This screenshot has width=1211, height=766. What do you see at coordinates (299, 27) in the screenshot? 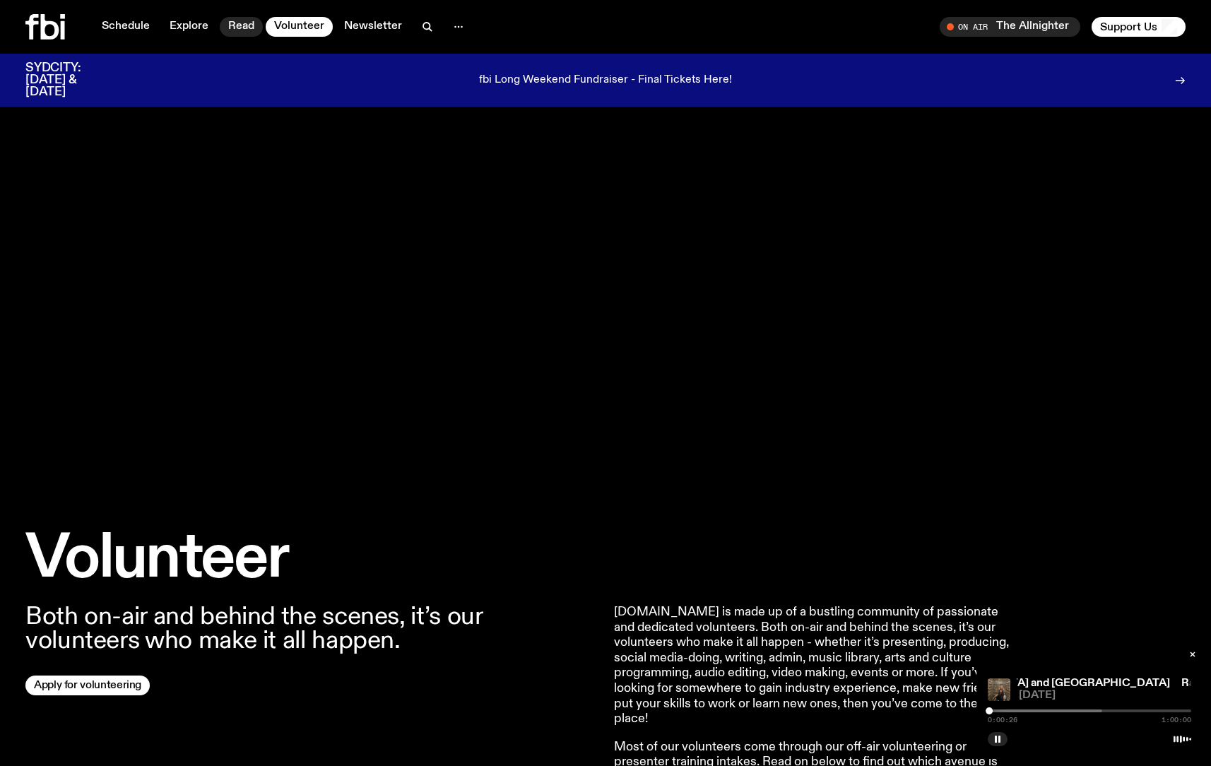
I see `a: Volunteer` at bounding box center [299, 27].